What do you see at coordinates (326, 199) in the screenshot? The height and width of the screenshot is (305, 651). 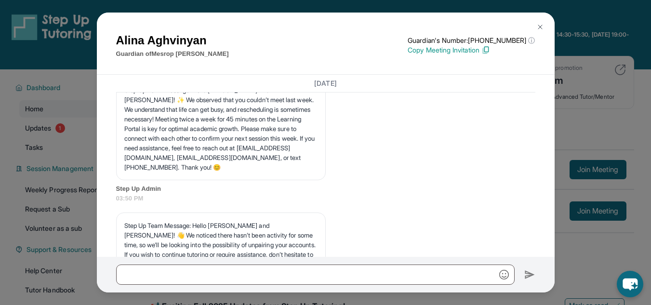 I see `span: 03:50 PM` at bounding box center [326, 199].